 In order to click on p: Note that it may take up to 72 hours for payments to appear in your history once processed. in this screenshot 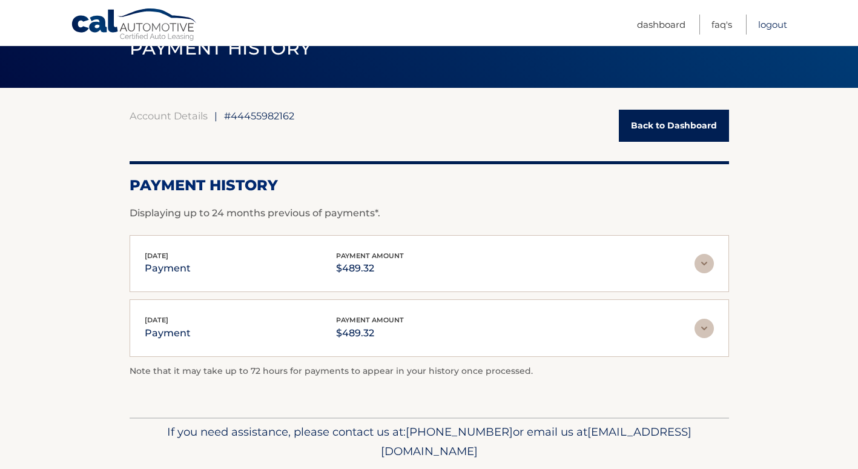, I will do `click(429, 371)`.